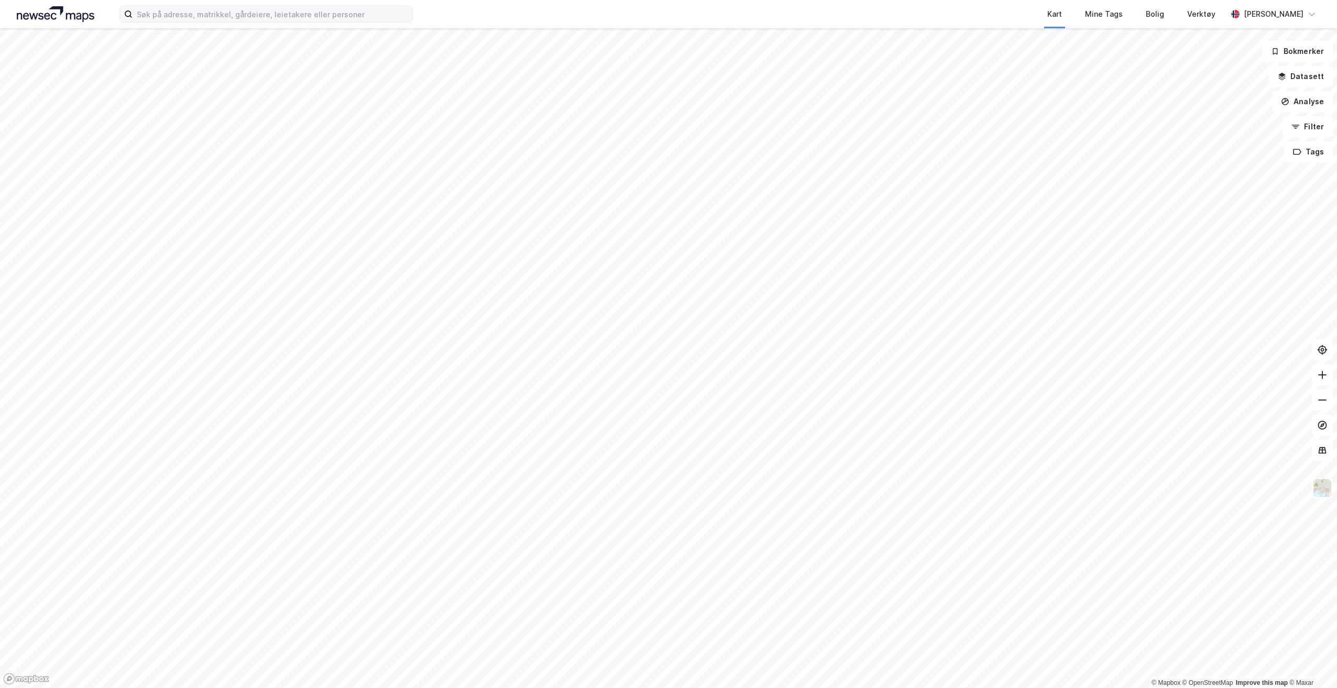  What do you see at coordinates (1054, 14) in the screenshot?
I see `div: Kart` at bounding box center [1054, 14].